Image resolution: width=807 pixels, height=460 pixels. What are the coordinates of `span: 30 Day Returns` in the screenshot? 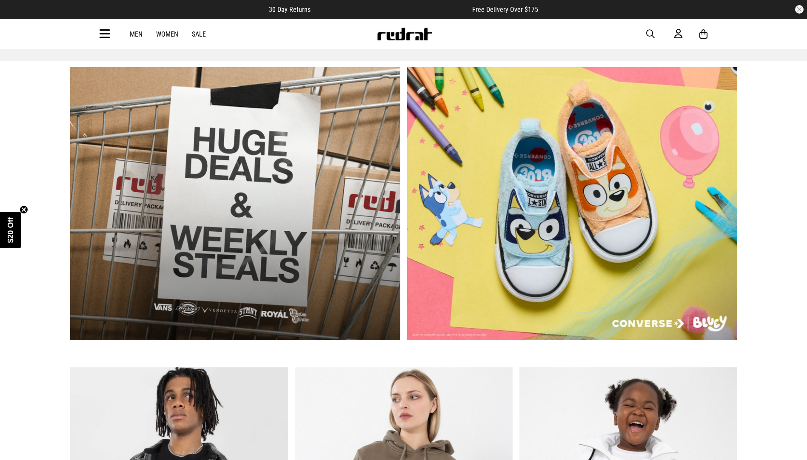 It's located at (290, 9).